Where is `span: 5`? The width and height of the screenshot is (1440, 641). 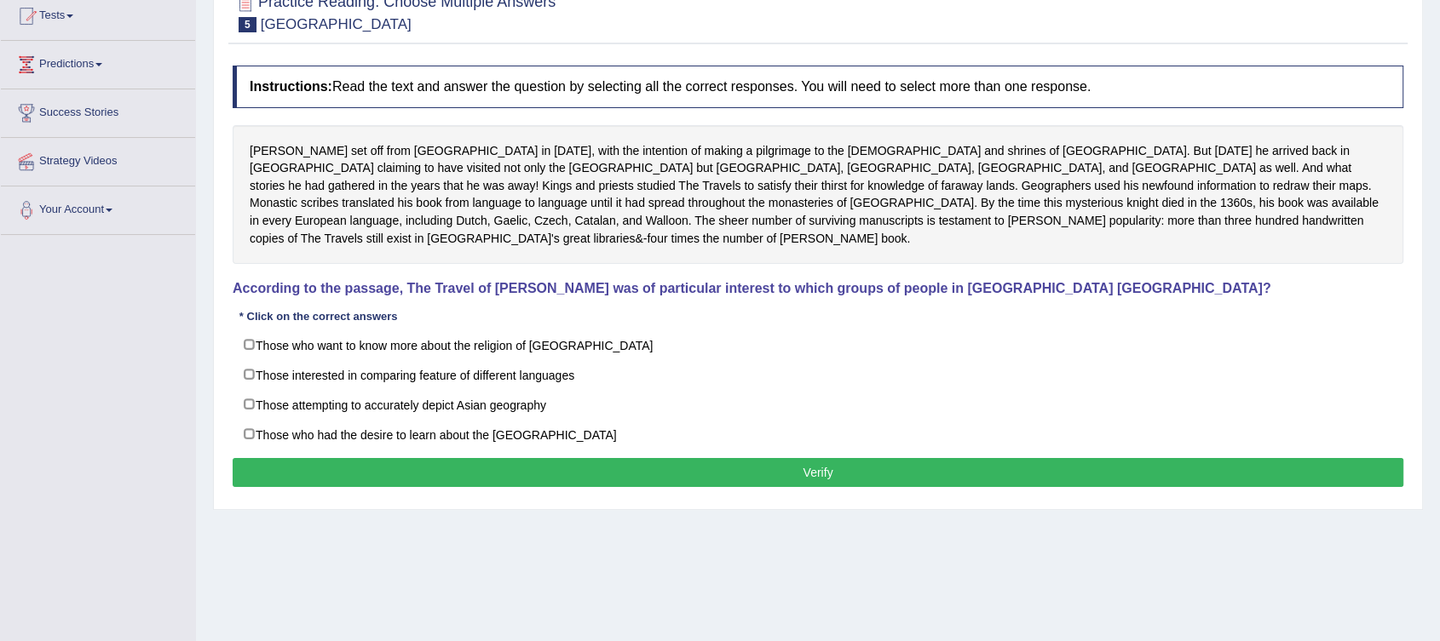
span: 5 is located at coordinates (247, 25).